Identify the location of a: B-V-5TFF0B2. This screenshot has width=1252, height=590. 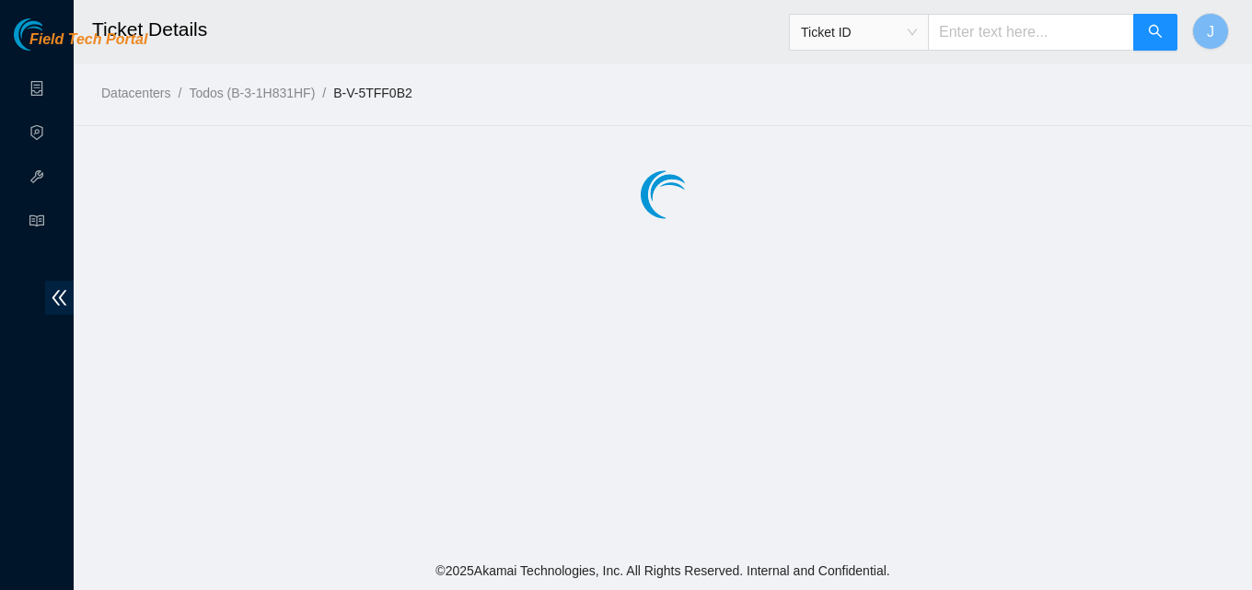
(373, 93).